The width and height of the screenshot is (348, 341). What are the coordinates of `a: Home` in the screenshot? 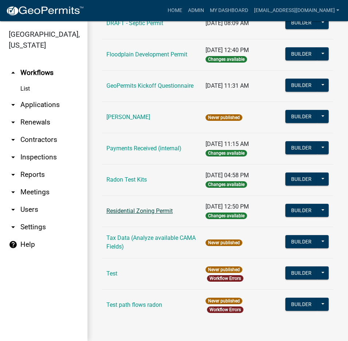 It's located at (175, 11).